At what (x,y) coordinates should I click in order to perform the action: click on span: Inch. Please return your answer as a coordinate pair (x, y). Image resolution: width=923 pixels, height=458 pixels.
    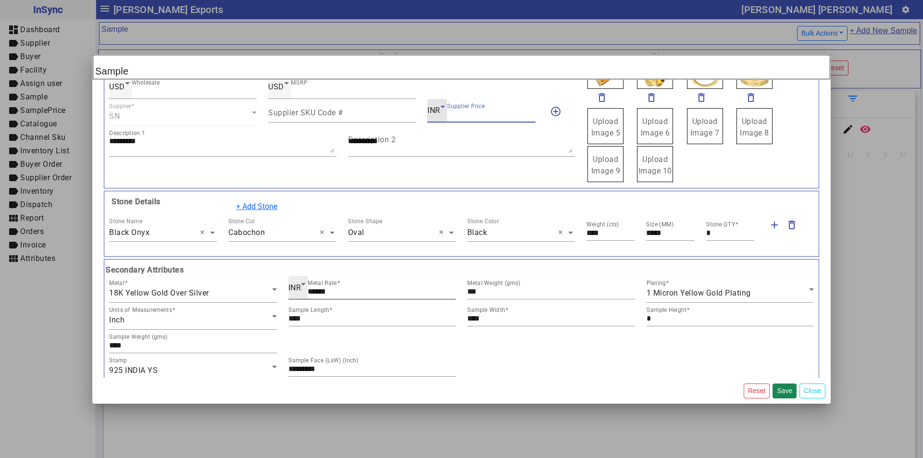
    Looking at the image, I should click on (117, 320).